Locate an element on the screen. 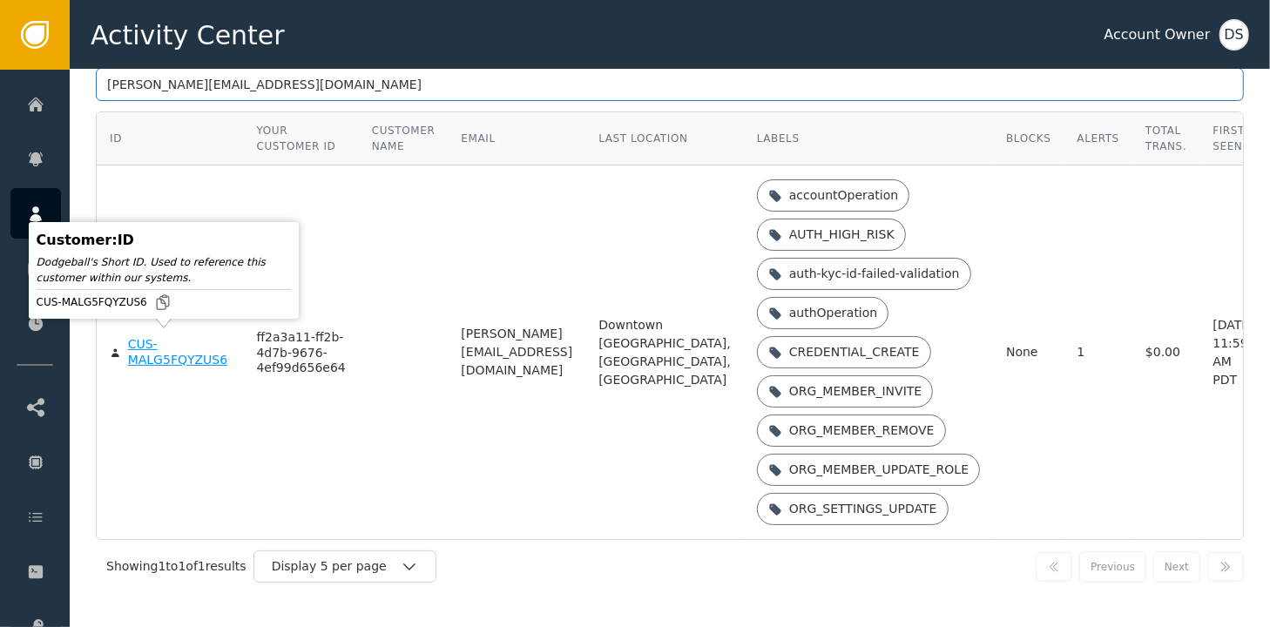  div: Labels is located at coordinates (869, 139).